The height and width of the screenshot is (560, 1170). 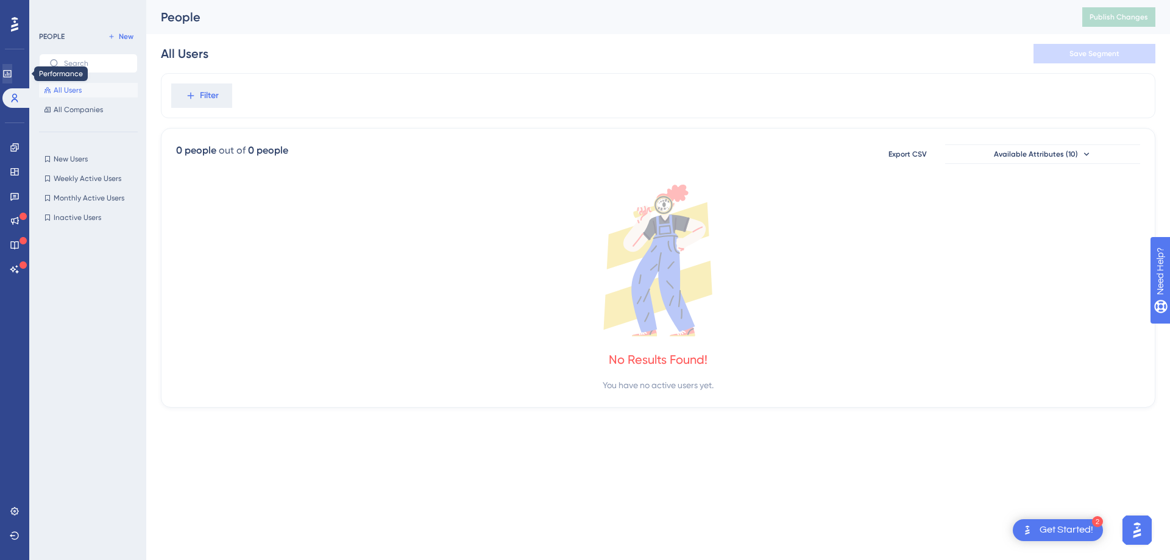 I want to click on button: New Users, so click(x=88, y=159).